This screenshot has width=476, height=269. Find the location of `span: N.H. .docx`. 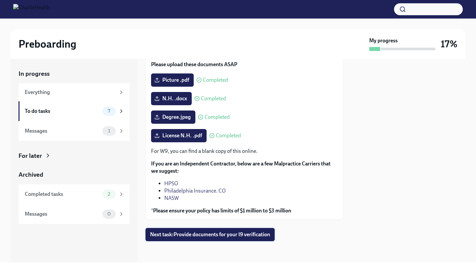

span: N.H. .docx is located at coordinates (171, 99).